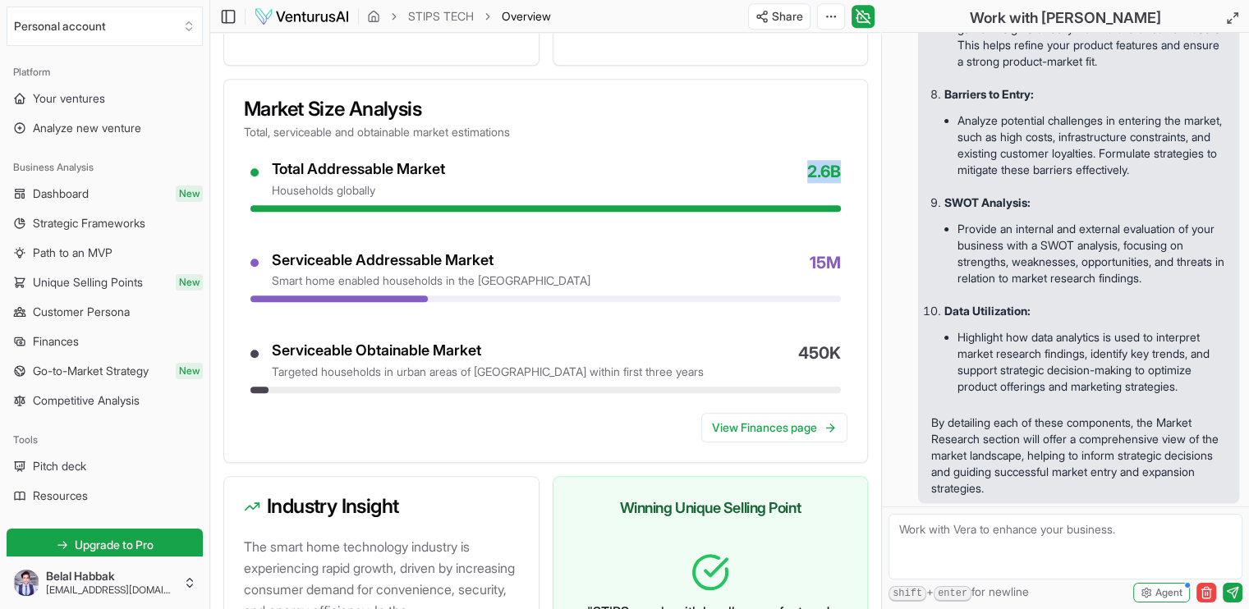 The image size is (1249, 609). I want to click on img: ACg8ocIqfLGnhhDPTW0zV7jfo2iOU6EPVMg4andeLbcyqaEFEjsLS576=s96-c, so click(26, 583).